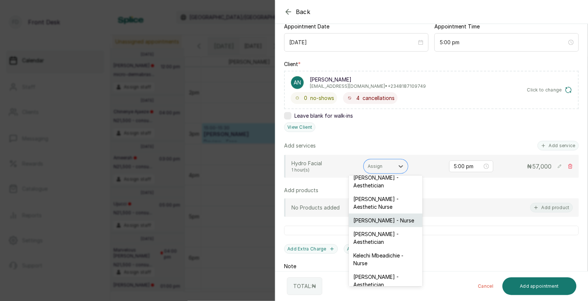 This screenshot has width=588, height=301. I want to click on button: Add Extra Charge, so click(311, 249).